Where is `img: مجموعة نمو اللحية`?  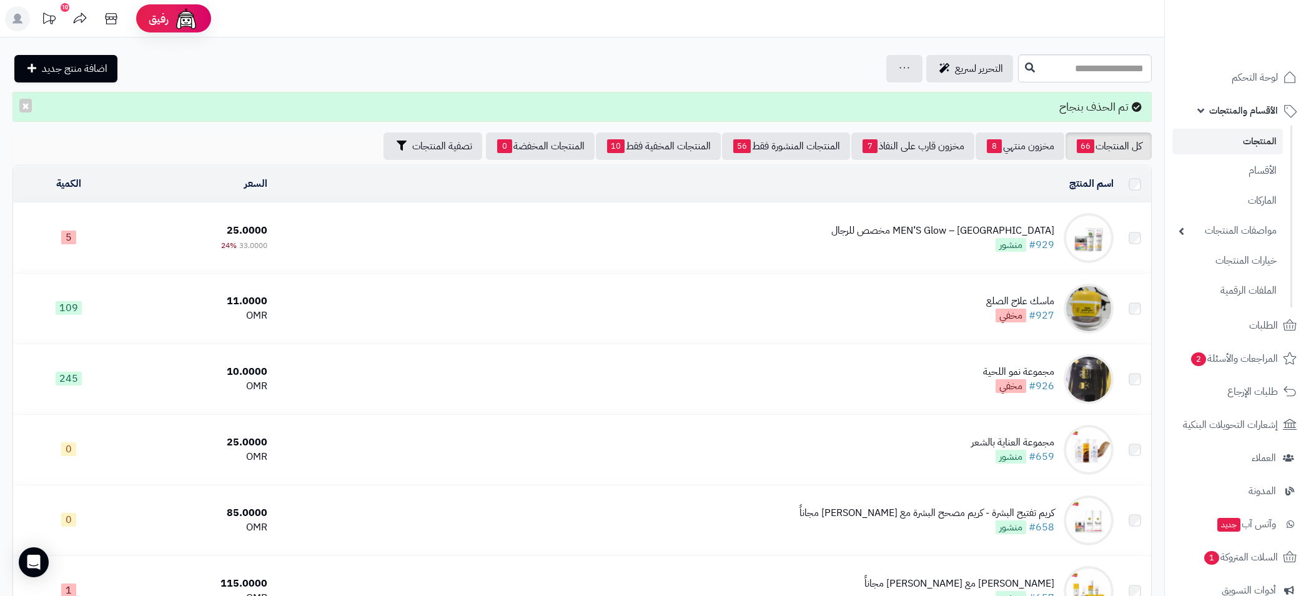
img: مجموعة نمو اللحية is located at coordinates (1089, 379).